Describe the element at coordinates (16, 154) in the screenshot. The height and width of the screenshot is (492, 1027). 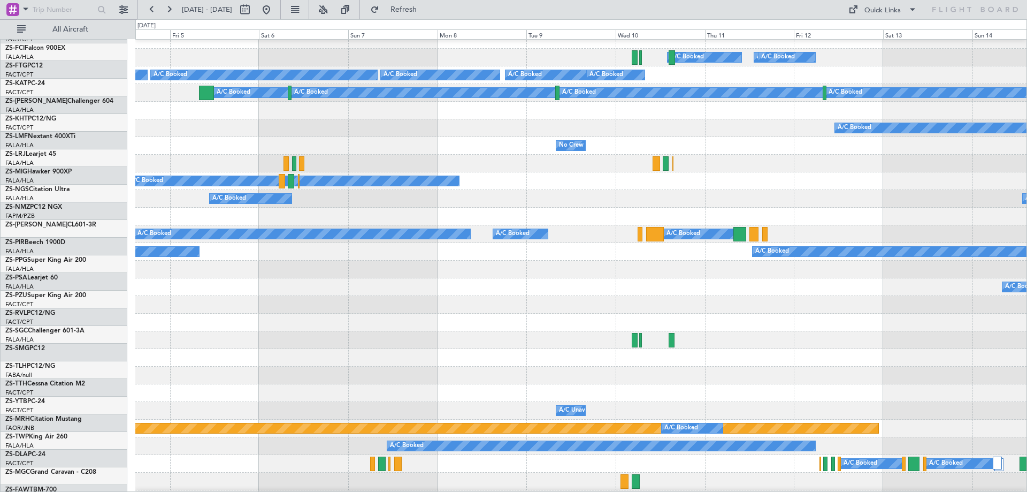
I see `span: ZS-LRJ` at that location.